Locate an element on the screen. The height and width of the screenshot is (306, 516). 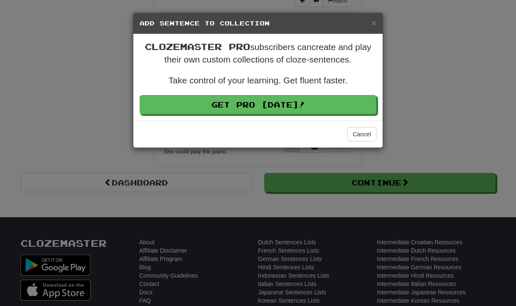
button: Cancel is located at coordinates (362, 134).